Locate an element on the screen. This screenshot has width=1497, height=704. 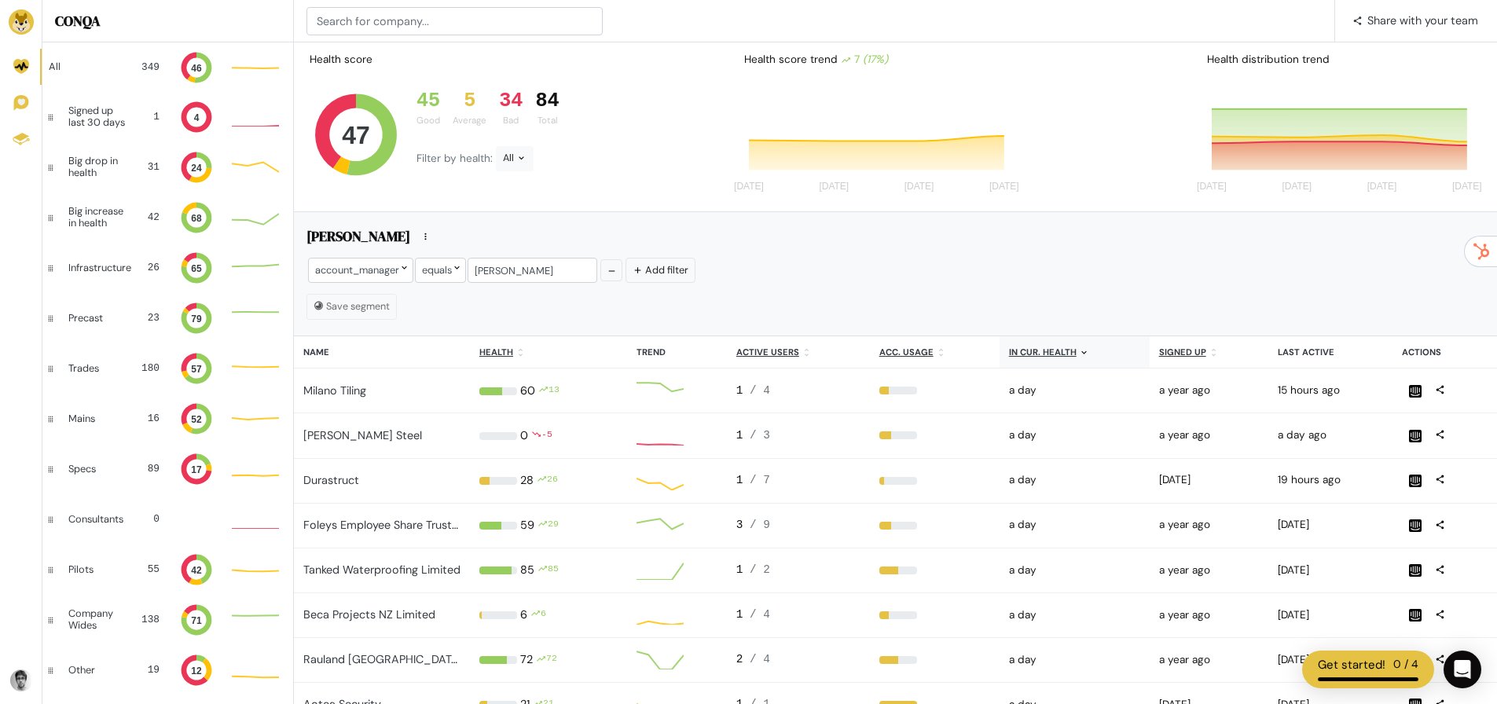
i: (17%) is located at coordinates (875, 59).